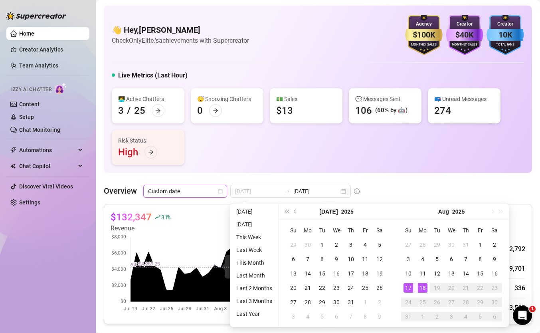 Image resolution: width=540 pixels, height=333 pixels. What do you see at coordinates (365, 259) in the screenshot?
I see `td: 2025-07-11` at bounding box center [365, 259].